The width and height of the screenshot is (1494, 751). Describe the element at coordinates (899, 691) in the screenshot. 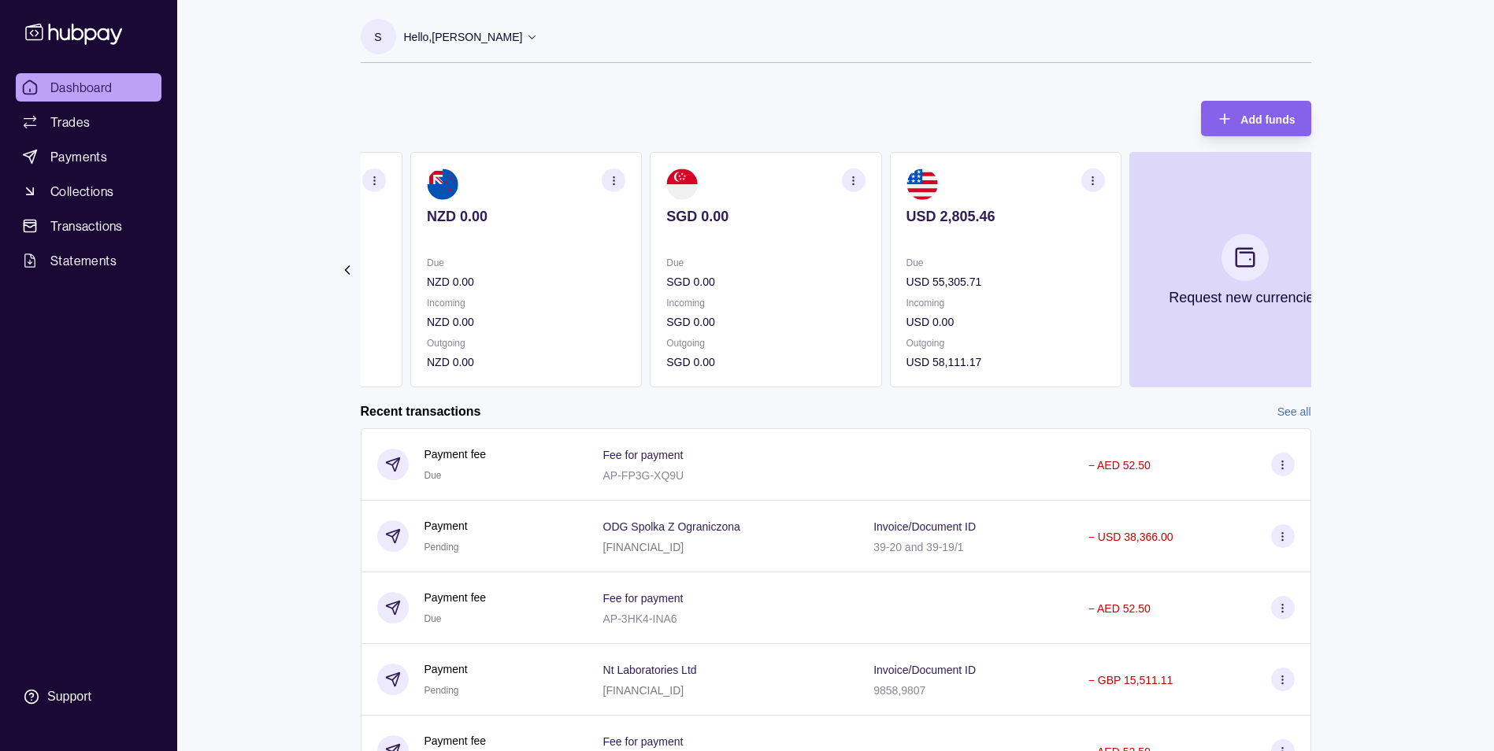

I see `p: 9858,9807` at that location.